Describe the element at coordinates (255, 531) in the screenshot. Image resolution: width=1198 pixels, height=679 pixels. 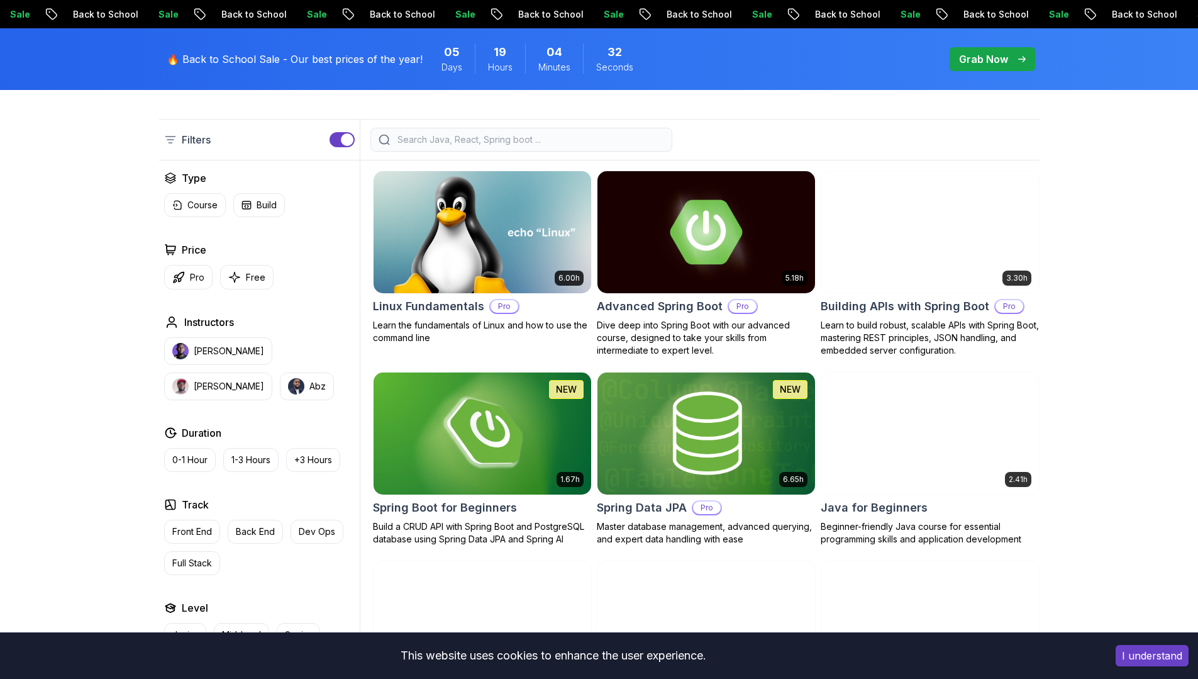
I see `button: Back End` at that location.